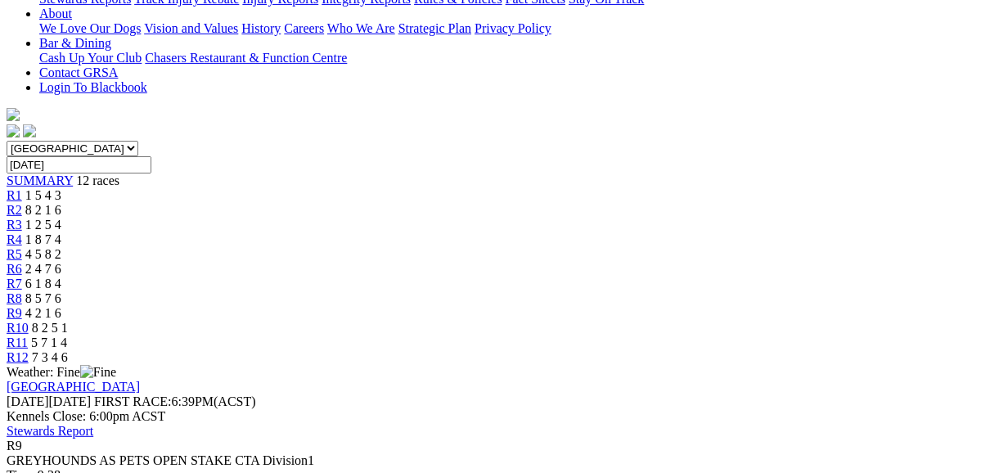 The image size is (990, 473). Describe the element at coordinates (14, 283) in the screenshot. I see `span: R7` at that location.